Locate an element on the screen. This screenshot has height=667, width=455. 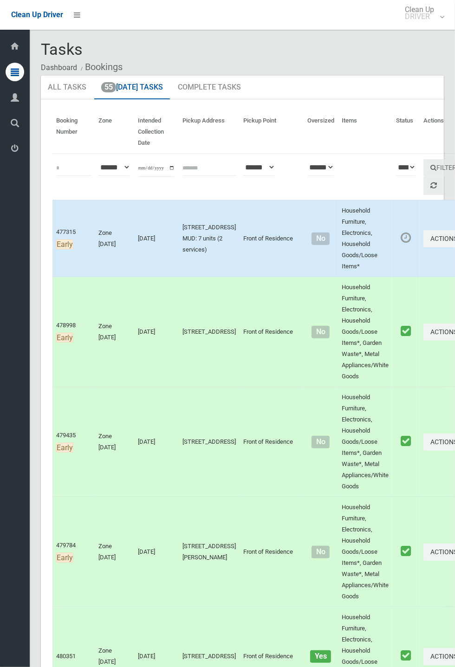
a: Dashboard is located at coordinates (59, 67).